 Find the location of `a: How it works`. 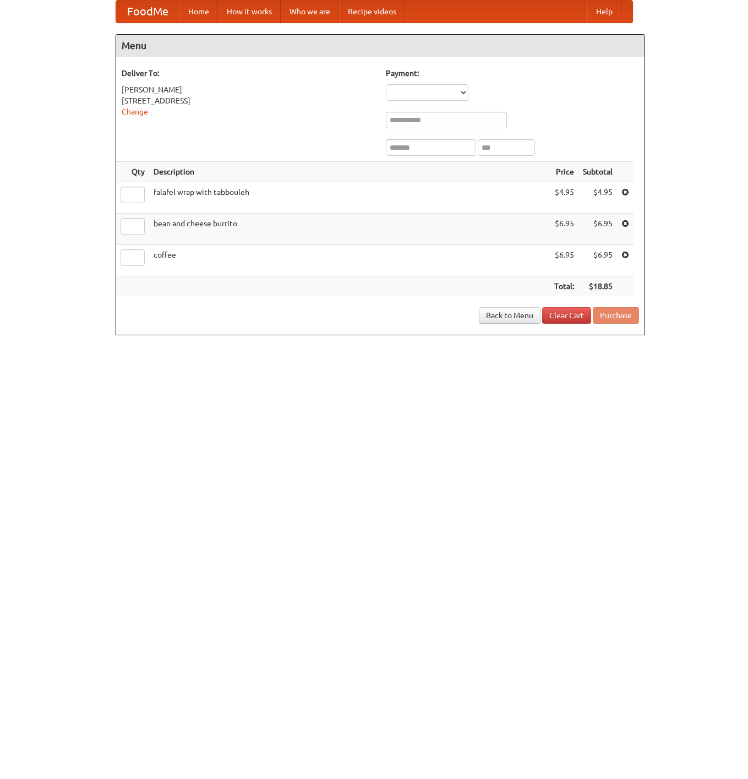

a: How it works is located at coordinates (249, 12).